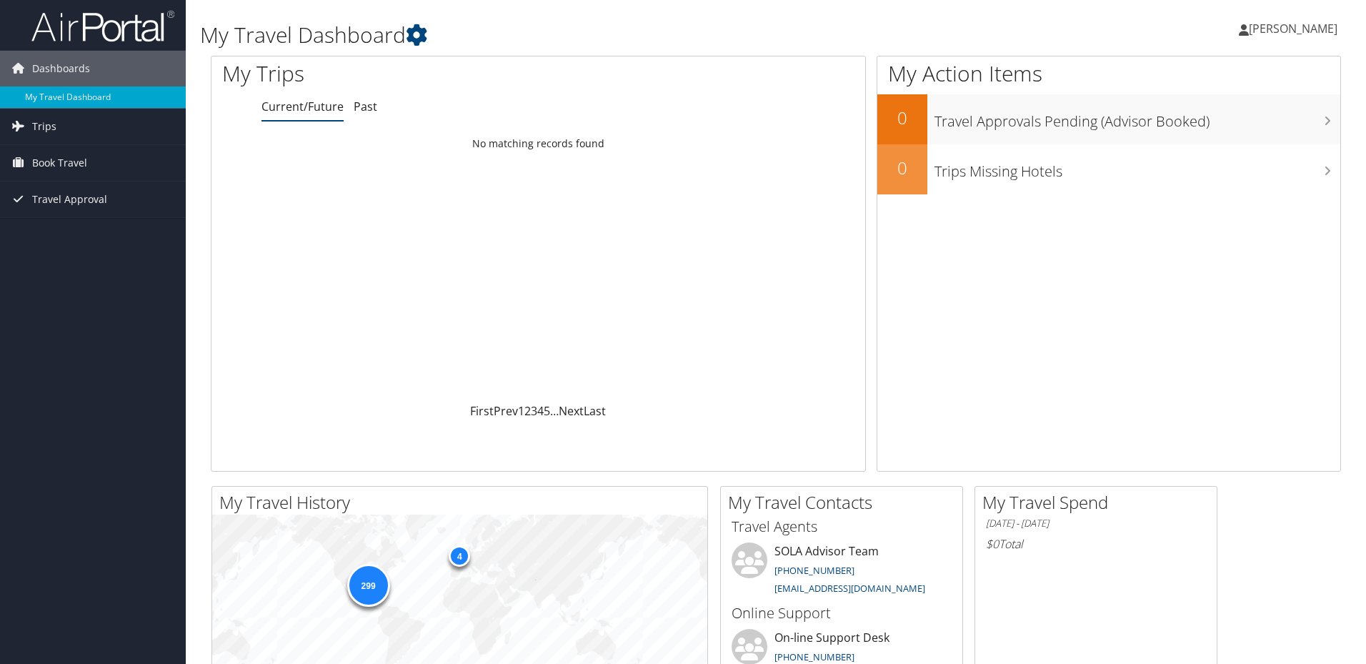 Image resolution: width=1366 pixels, height=664 pixels. What do you see at coordinates (584, 35) in the screenshot?
I see `h1: My Travel Dashboard` at bounding box center [584, 35].